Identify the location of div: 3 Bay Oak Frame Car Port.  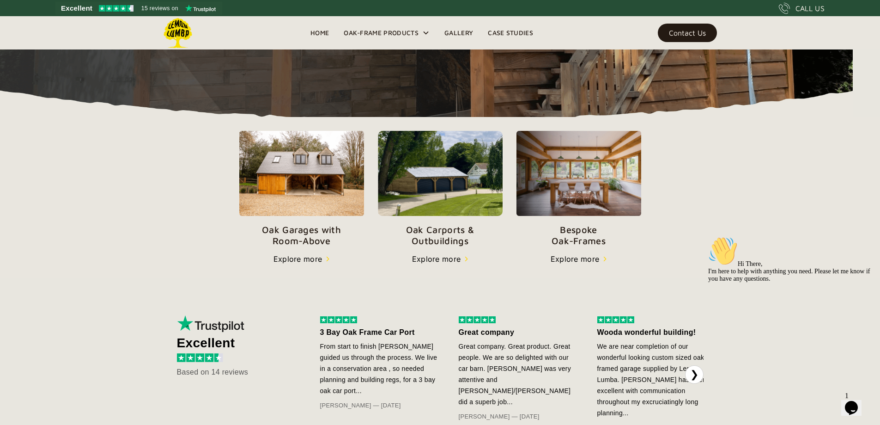
(380, 332).